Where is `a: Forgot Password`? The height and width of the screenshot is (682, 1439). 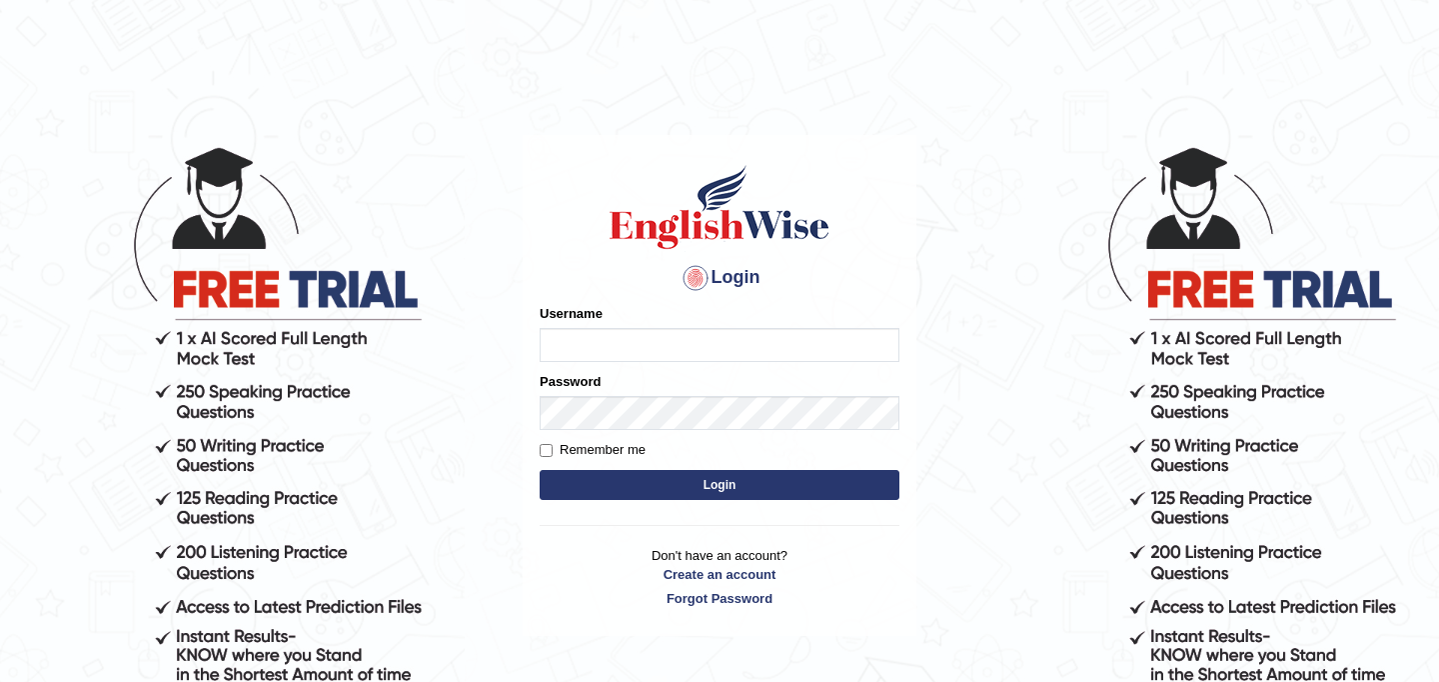 a: Forgot Password is located at coordinates (720, 598).